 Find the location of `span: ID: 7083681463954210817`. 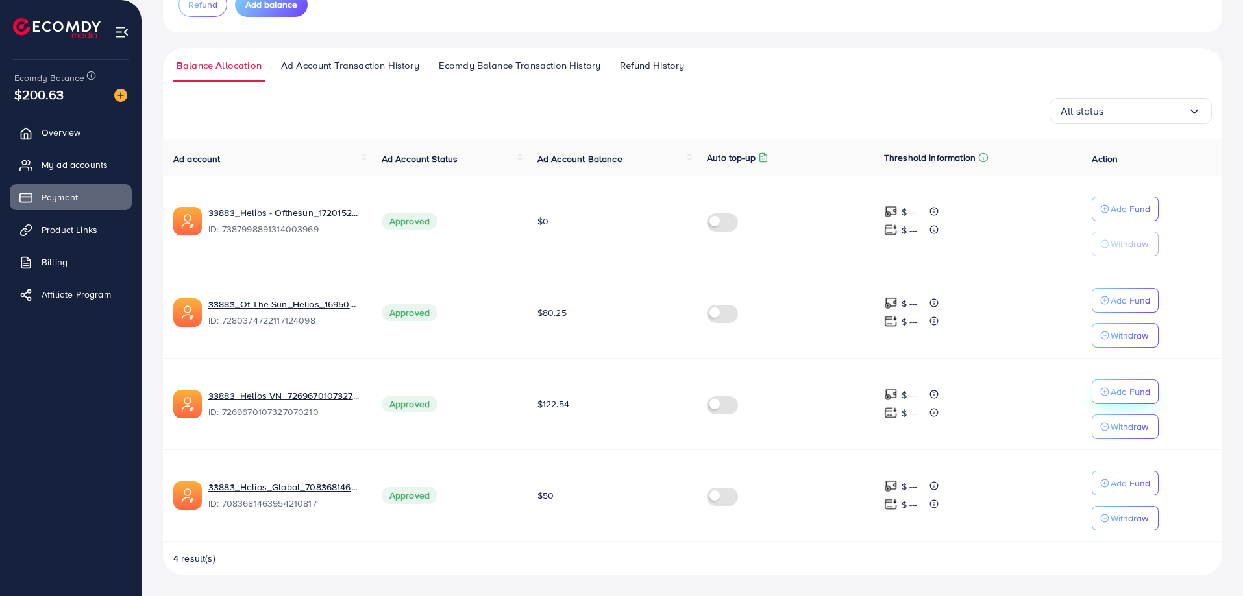

span: ID: 7083681463954210817 is located at coordinates (284, 504).